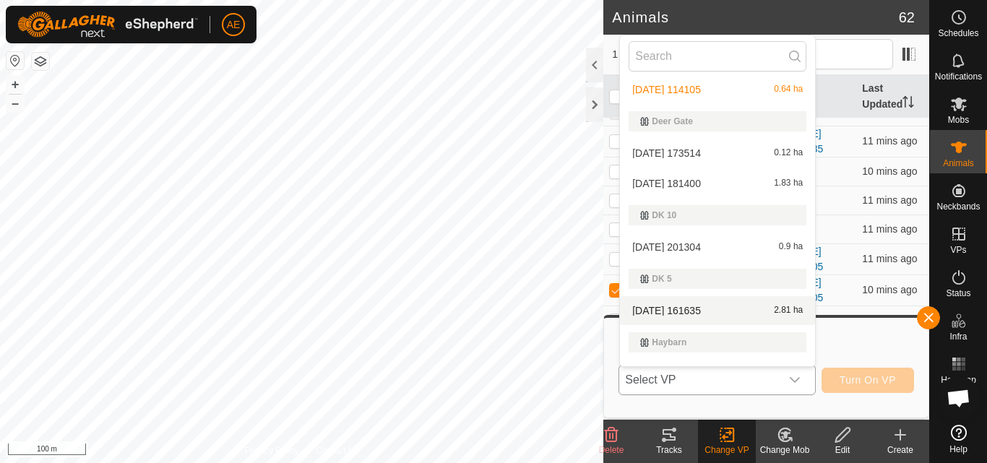 The width and height of the screenshot is (987, 463). What do you see at coordinates (337, 451) in the screenshot?
I see `a: Contact Us` at bounding box center [337, 451].